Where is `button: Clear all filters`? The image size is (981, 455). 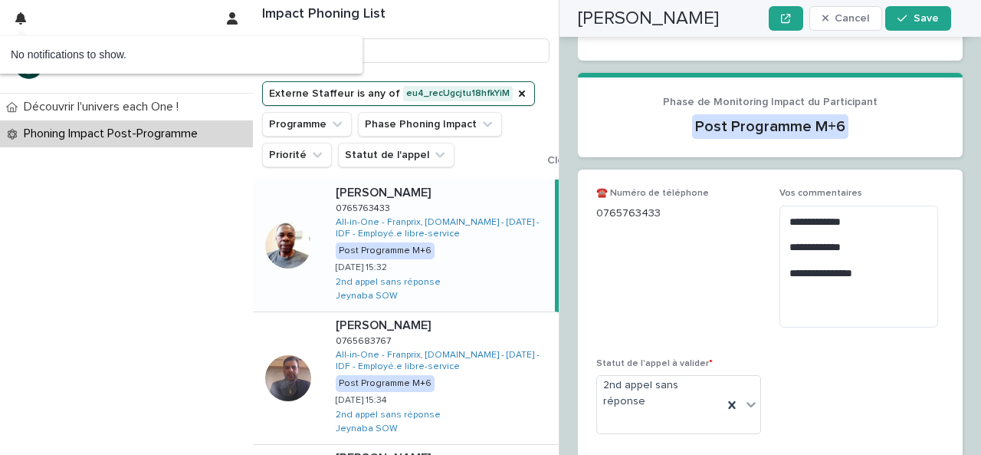
button: Clear all filters is located at coordinates (577, 160).